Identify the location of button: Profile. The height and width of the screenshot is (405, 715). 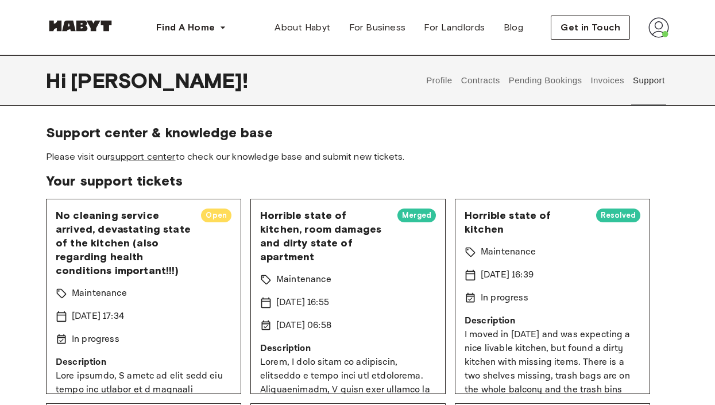
(440, 80).